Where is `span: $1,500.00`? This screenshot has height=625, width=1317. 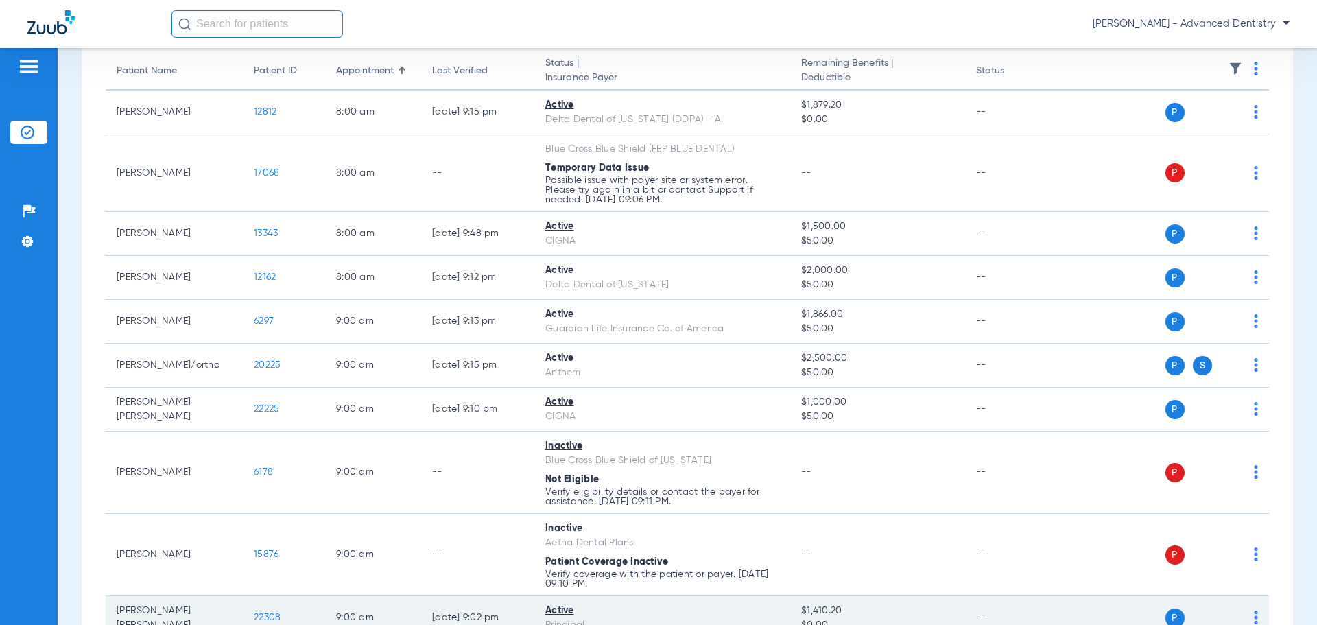
span: $1,500.00 is located at coordinates (877, 226).